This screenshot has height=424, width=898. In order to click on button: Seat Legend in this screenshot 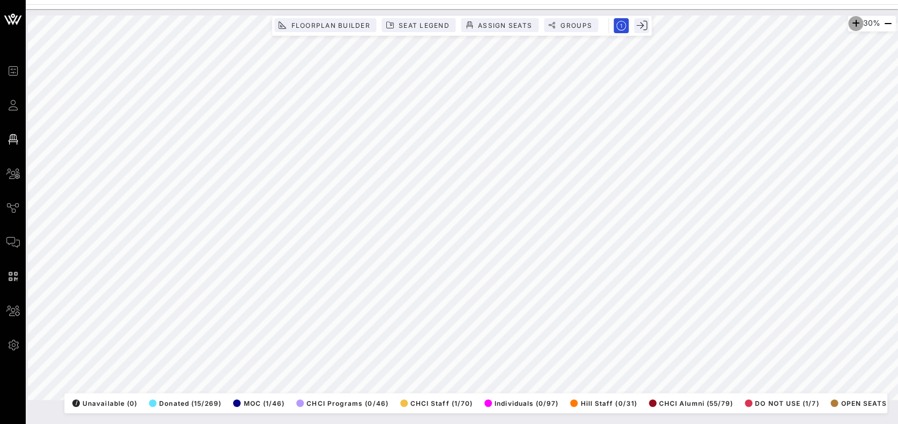, I will do `click(419, 25)`.